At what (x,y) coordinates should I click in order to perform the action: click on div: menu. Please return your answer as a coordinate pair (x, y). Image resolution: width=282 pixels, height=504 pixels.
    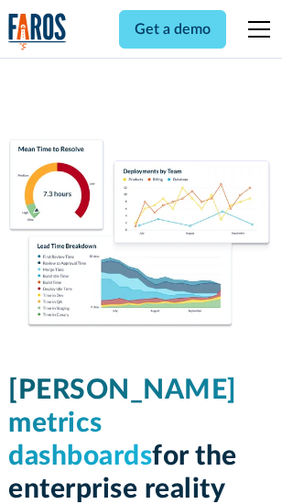
    Looking at the image, I should click on (256, 29).